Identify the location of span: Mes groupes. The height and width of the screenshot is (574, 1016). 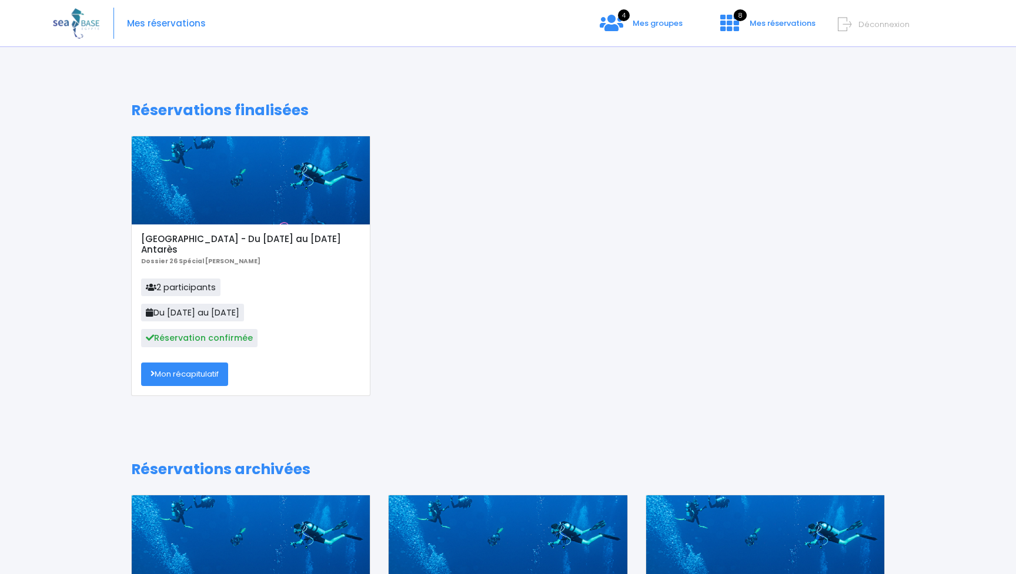
(657, 23).